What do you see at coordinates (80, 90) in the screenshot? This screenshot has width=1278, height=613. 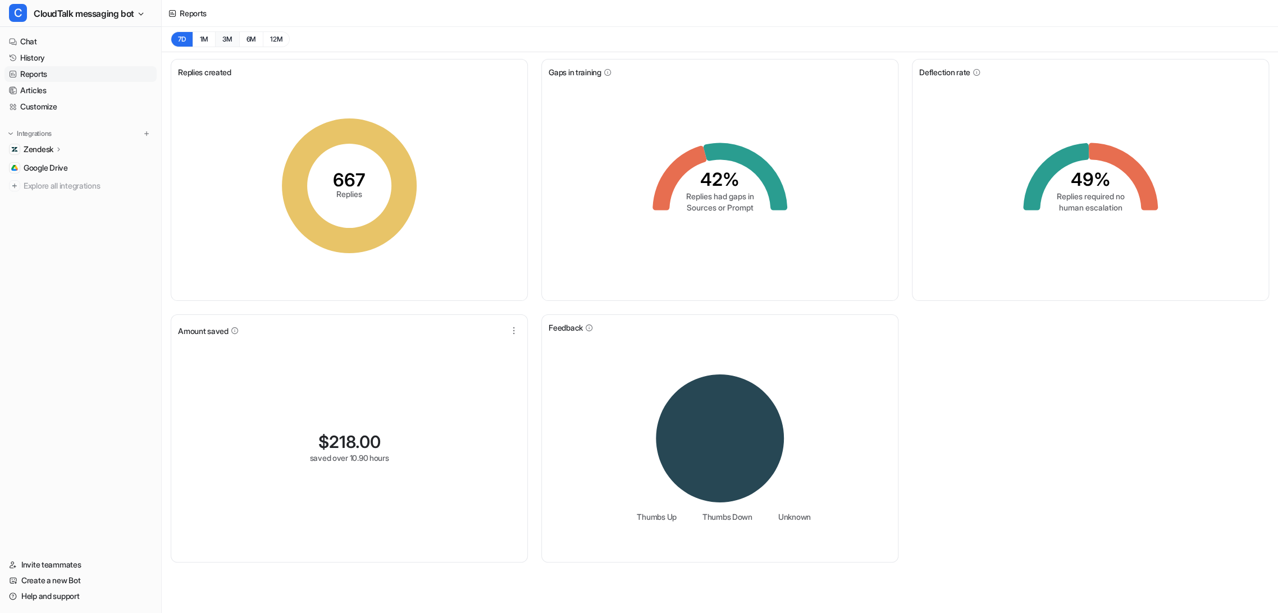 I see `a: Articles` at bounding box center [80, 90].